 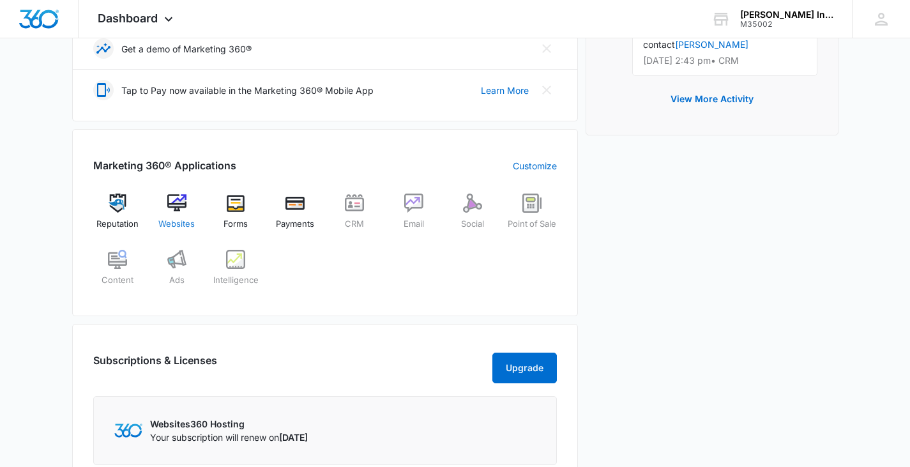 I want to click on a: Websites, so click(x=176, y=216).